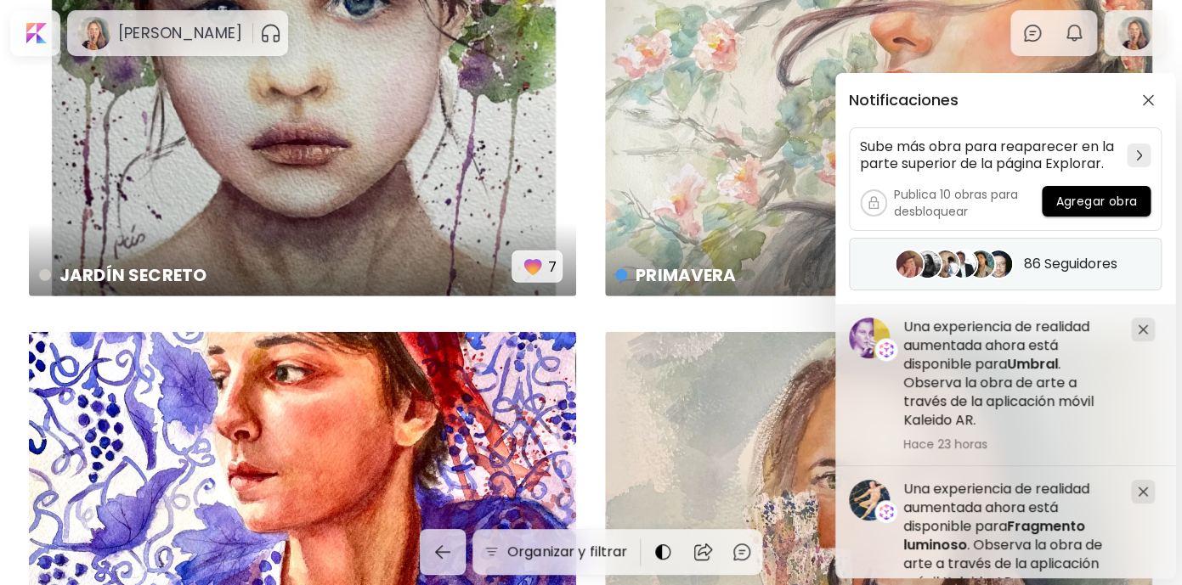 The height and width of the screenshot is (585, 1182). What do you see at coordinates (1096, 203) in the screenshot?
I see `a: Agregar obra` at bounding box center [1096, 203].